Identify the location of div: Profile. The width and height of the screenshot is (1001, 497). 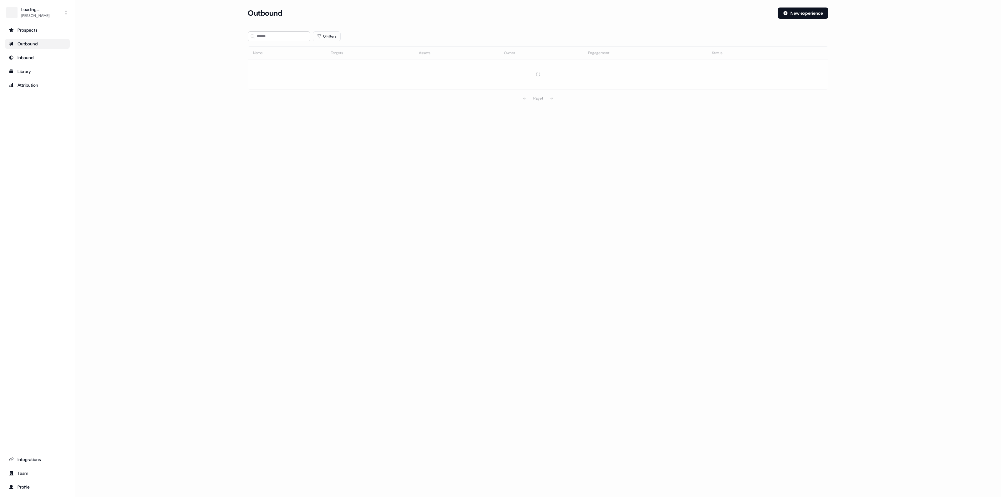
(37, 487).